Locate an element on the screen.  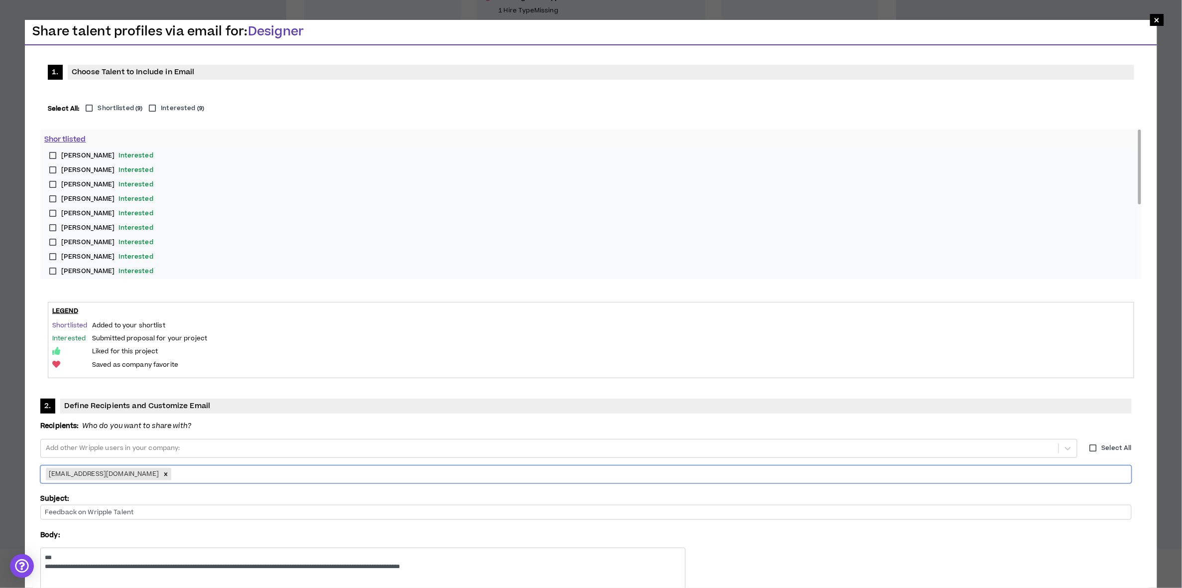
label: Select All is located at coordinates (1109, 448).